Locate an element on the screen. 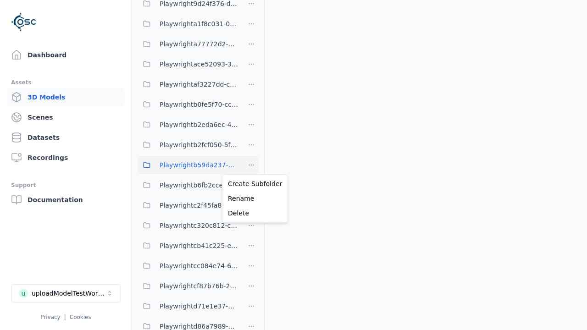  a: Rename is located at coordinates (255, 199).